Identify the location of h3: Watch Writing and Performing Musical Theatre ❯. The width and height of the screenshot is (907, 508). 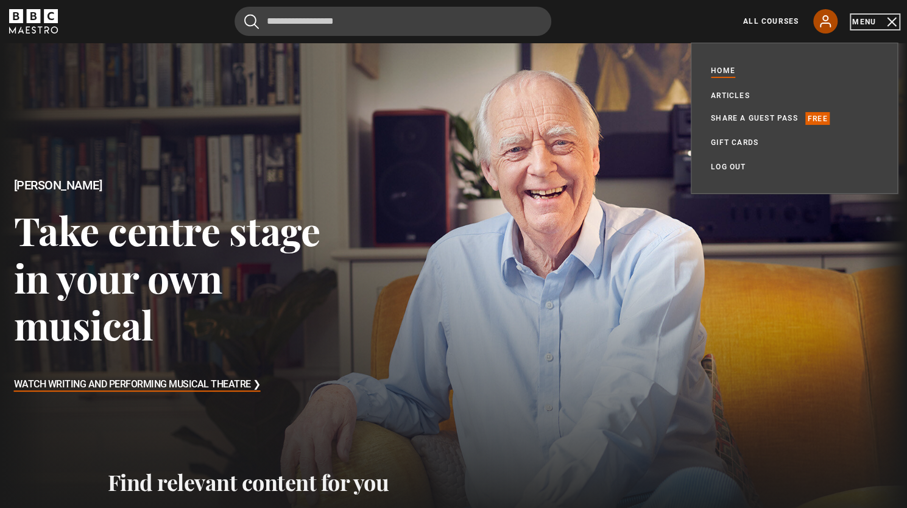
(137, 385).